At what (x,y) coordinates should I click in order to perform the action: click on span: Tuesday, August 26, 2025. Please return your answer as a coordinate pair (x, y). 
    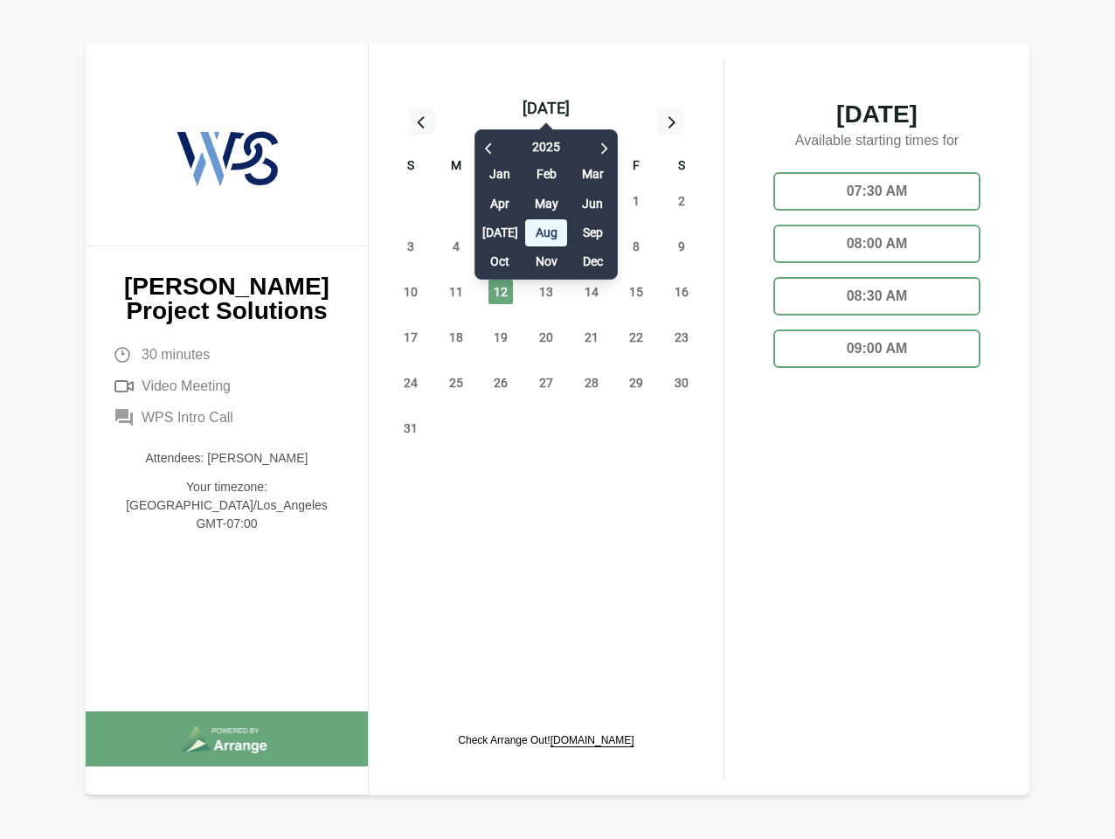
    Looking at the image, I should click on (501, 383).